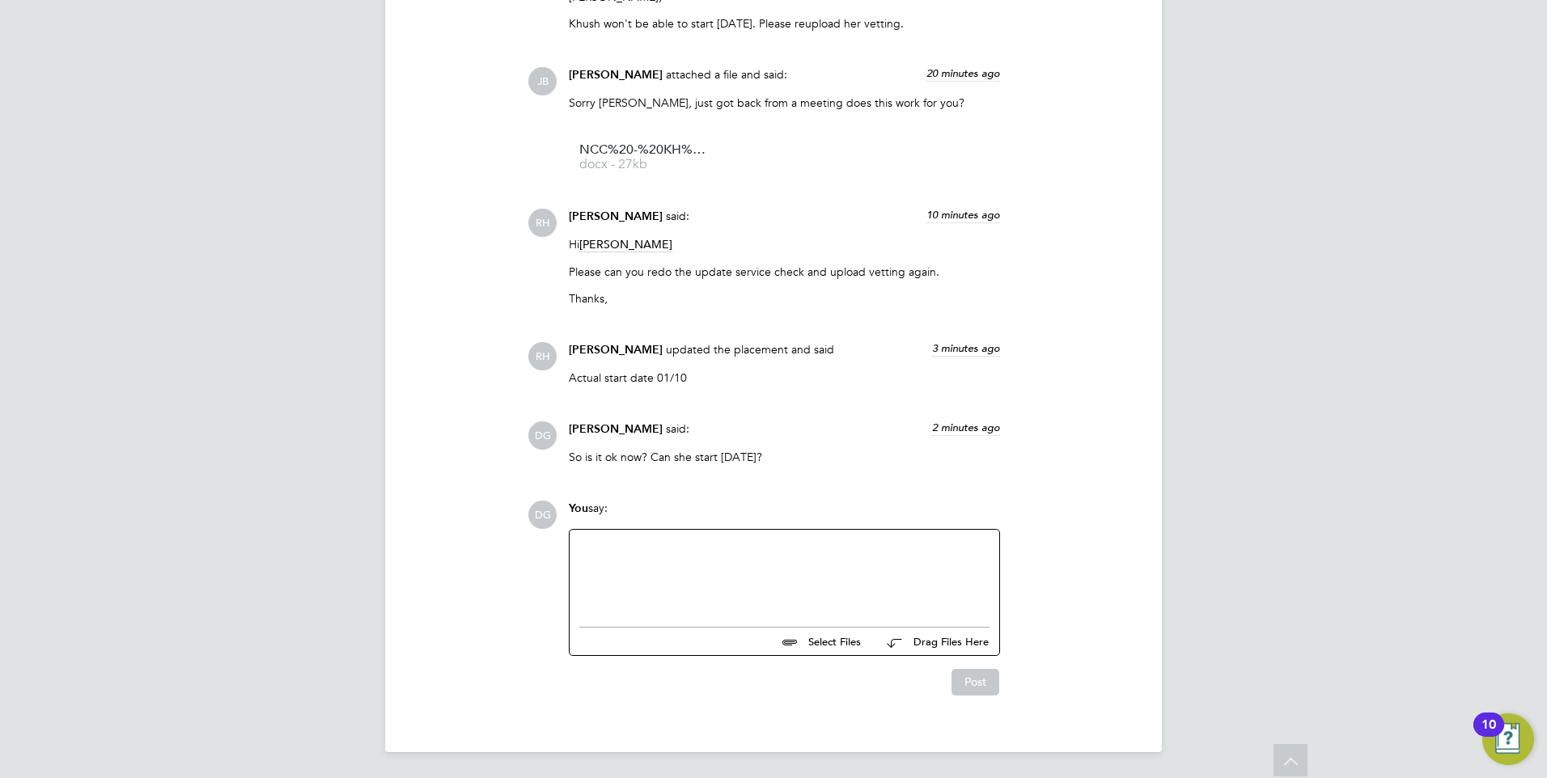 The image size is (1547, 778). What do you see at coordinates (644, 157) in the screenshot?
I see `a: NCC%20-%20KH%20vc docx - 27kb` at bounding box center [644, 157].